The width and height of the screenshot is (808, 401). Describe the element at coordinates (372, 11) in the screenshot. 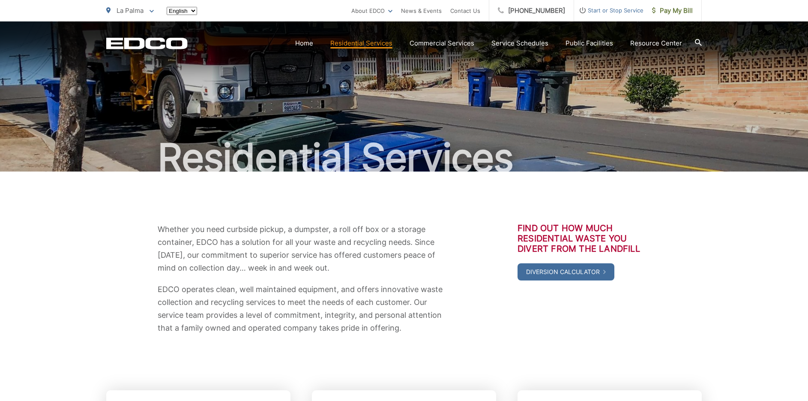

I see `a: About EDCO` at that location.